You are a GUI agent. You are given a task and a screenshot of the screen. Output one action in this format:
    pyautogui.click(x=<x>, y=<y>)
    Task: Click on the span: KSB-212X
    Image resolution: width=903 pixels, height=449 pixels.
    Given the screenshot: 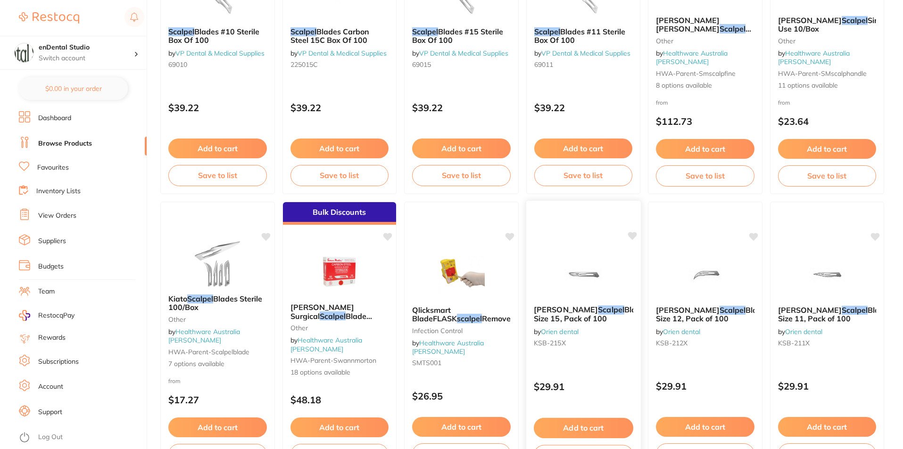 What is the action you would take?
    pyautogui.click(x=671, y=343)
    